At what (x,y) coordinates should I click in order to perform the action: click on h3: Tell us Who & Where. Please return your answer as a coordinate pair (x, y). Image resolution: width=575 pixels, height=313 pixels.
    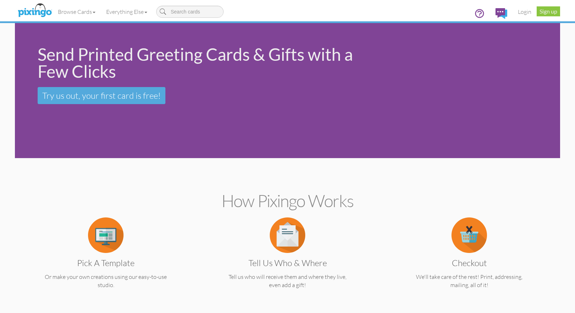
    Looking at the image, I should click on (287, 263).